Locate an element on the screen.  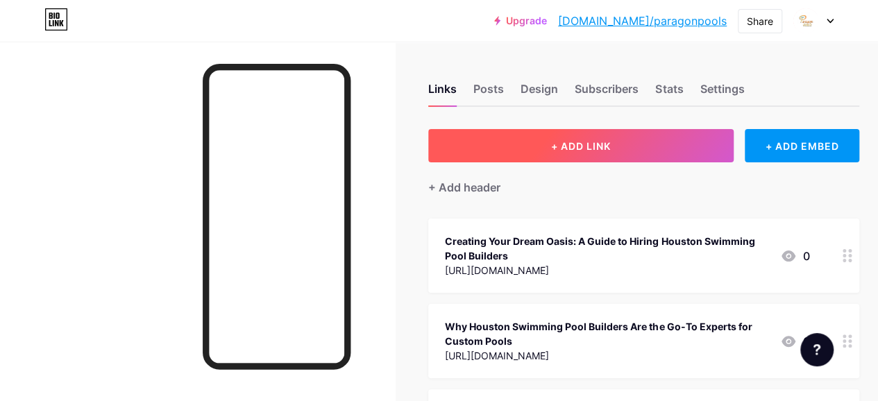
div: Subscribers is located at coordinates (607, 93).